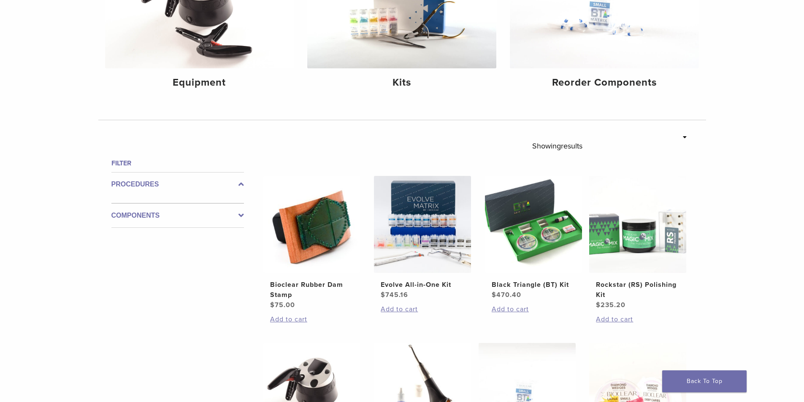  I want to click on a: Evolve All-in-One KitEvolve All-in-One Kit $745.16, so click(422, 238).